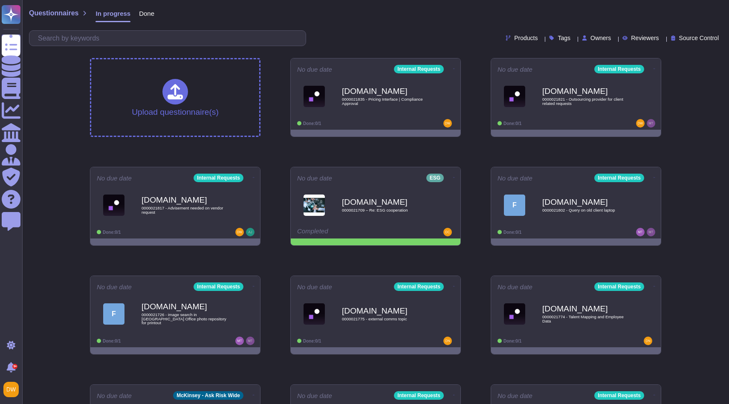 This screenshot has height=404, width=729. What do you see at coordinates (349, 232) in the screenshot?
I see `div: Completed` at bounding box center [349, 232].